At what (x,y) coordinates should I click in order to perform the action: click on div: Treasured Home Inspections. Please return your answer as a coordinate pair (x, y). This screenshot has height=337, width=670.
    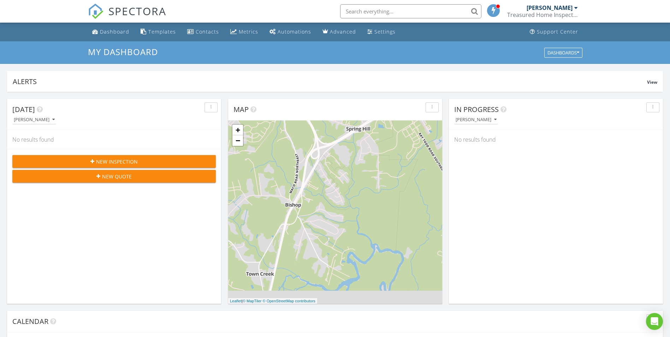
    Looking at the image, I should click on (543, 15).